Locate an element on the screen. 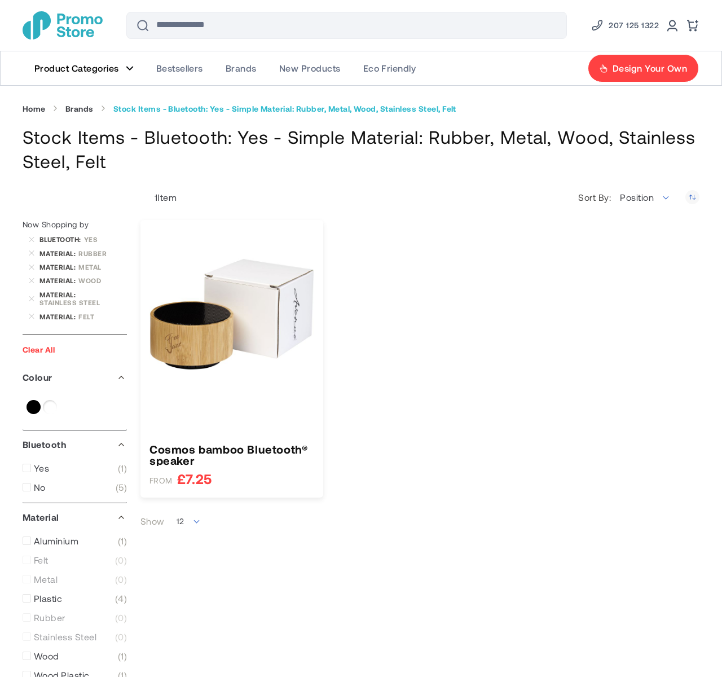  a: Wood 1 is located at coordinates (74, 656).